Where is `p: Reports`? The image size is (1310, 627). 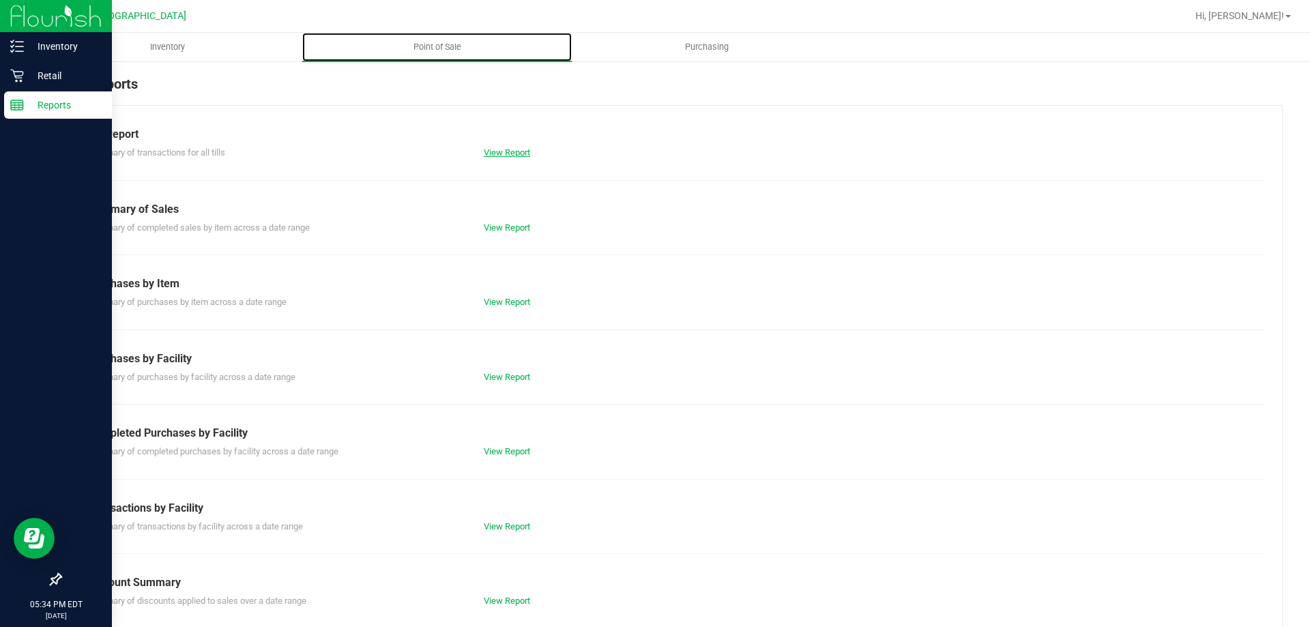 p: Reports is located at coordinates (65, 105).